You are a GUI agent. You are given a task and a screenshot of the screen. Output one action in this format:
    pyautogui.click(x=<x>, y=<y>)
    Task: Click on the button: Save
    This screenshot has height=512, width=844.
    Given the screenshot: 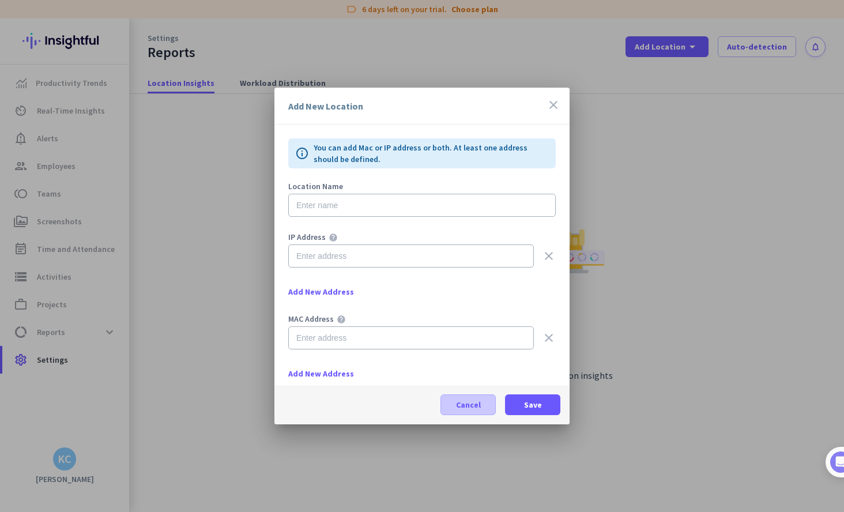 What is the action you would take?
    pyautogui.click(x=533, y=405)
    